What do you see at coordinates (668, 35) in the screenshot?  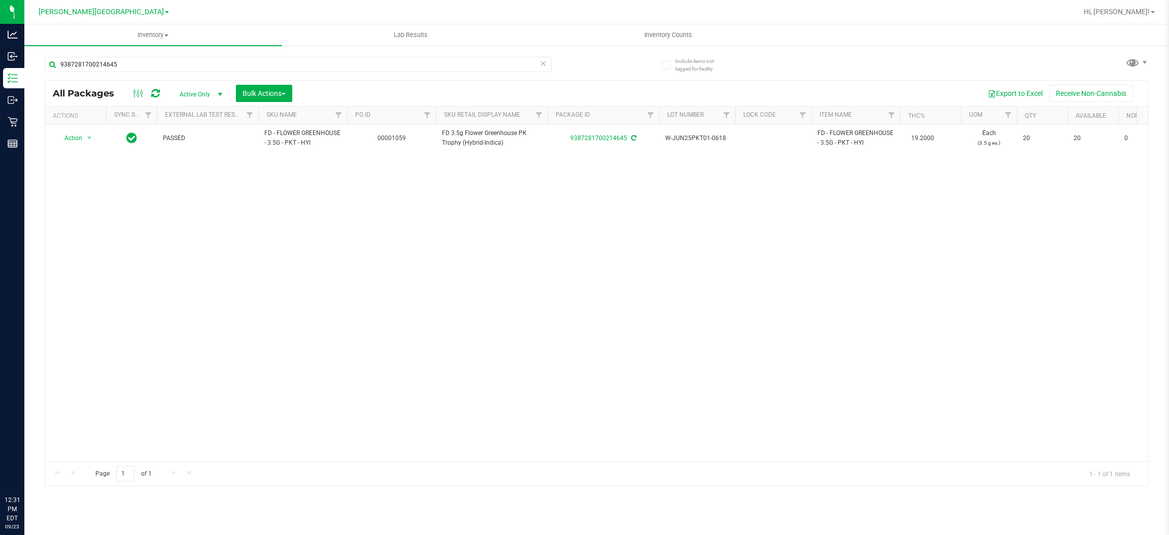 I see `span: Inventory Counts` at bounding box center [668, 35].